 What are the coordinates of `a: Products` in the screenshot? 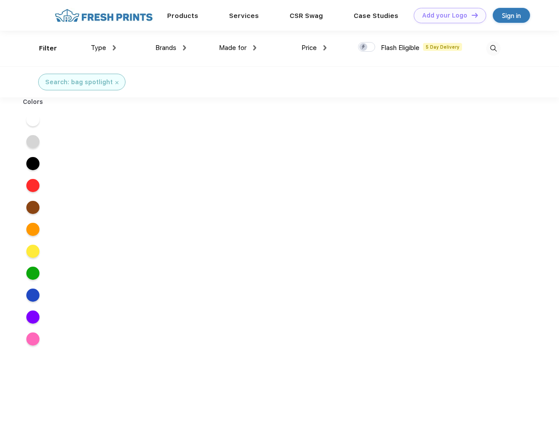 It's located at (183, 16).